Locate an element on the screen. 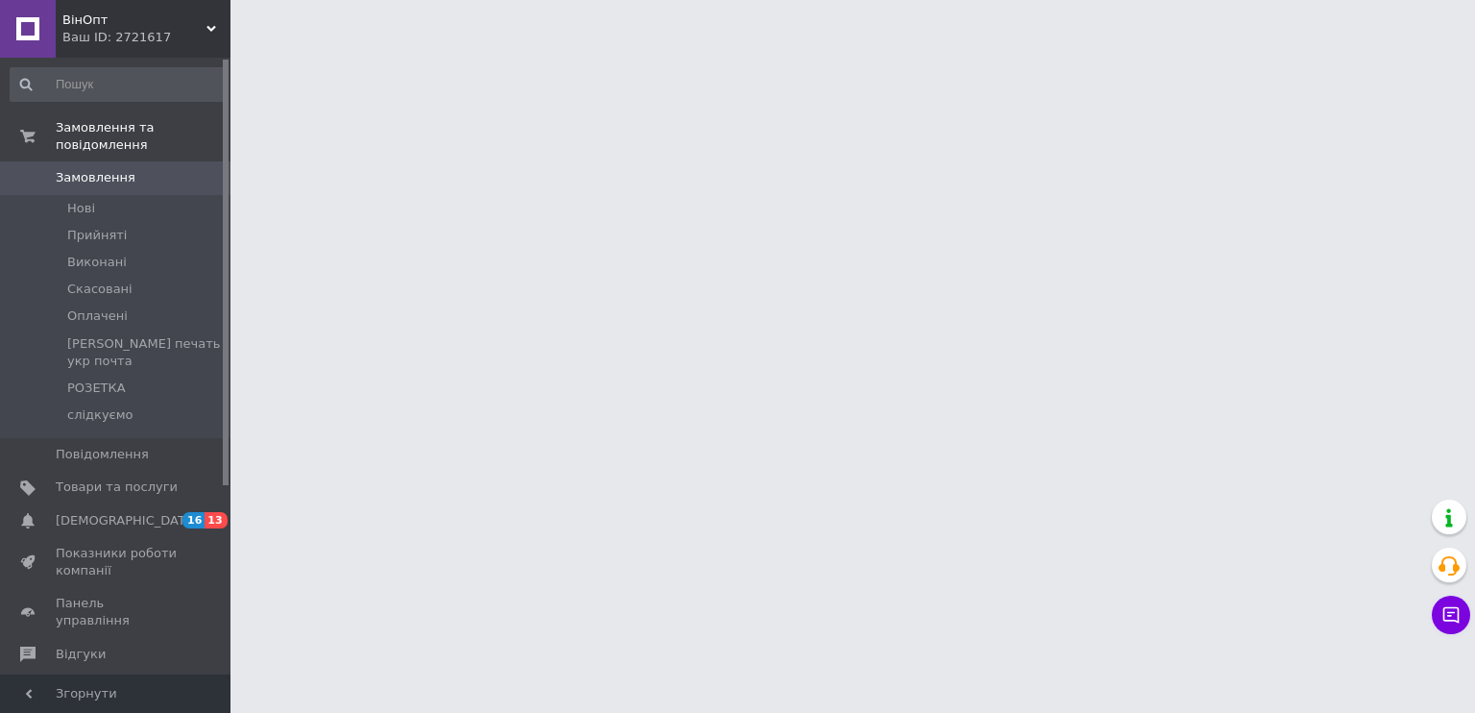  span: Прийняті is located at coordinates (97, 235).